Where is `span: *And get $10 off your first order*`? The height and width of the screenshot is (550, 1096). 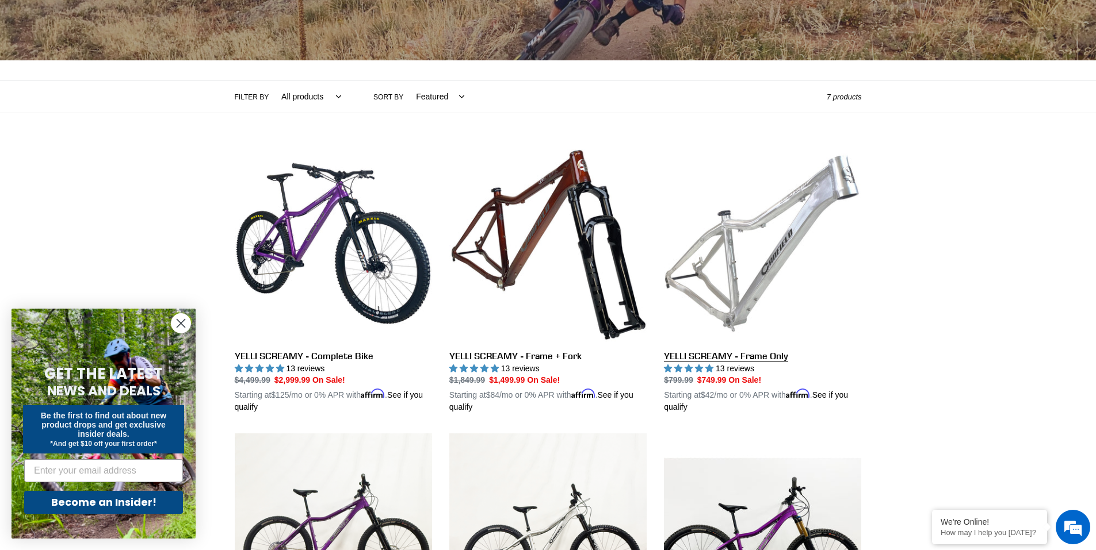
span: *And get $10 off your first order* is located at coordinates (103, 444).